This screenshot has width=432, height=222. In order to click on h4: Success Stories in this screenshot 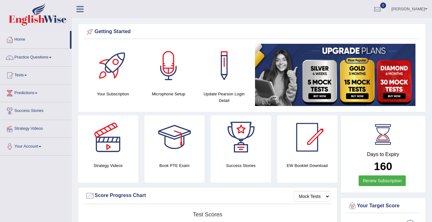, I will do `click(241, 165)`.